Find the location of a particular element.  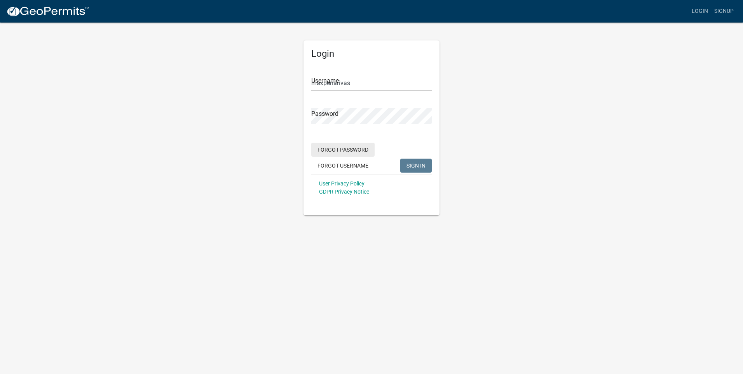

a: Signup is located at coordinates (724, 11).